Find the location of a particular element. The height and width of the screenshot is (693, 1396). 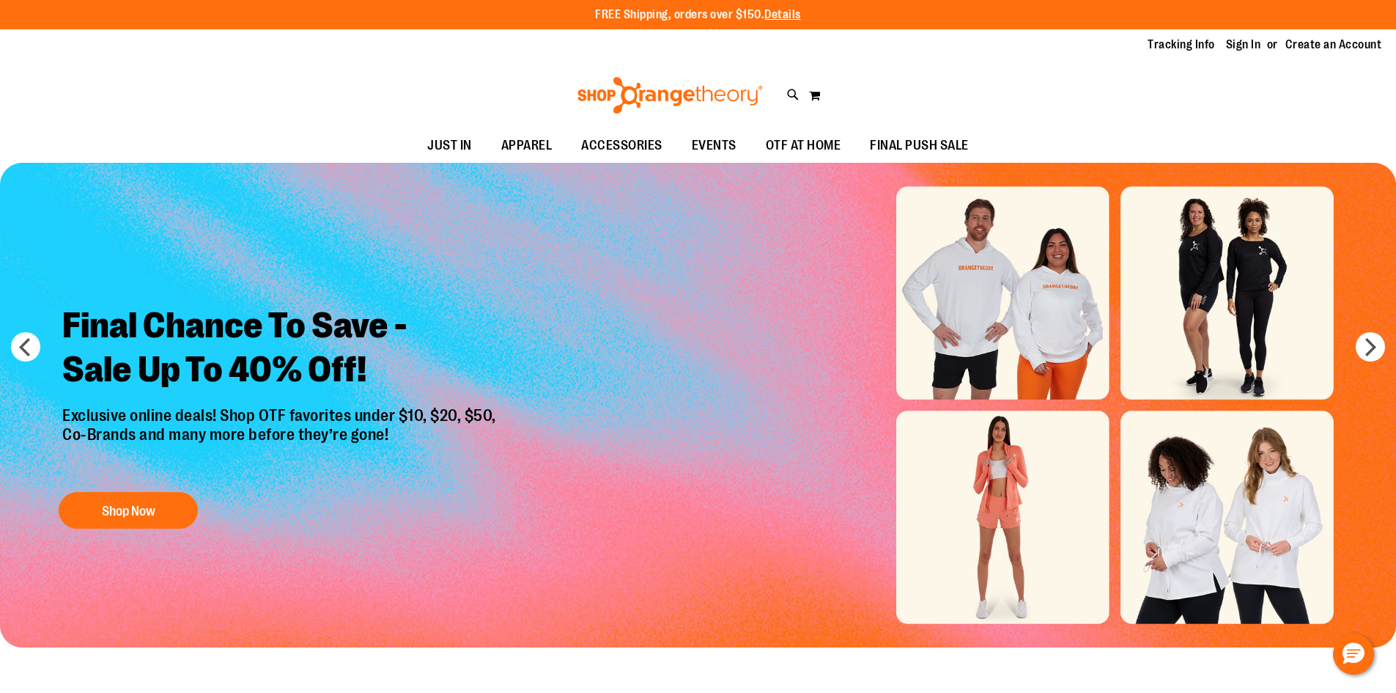

p: FREE Shipping, orders over $150. is located at coordinates (698, 15).